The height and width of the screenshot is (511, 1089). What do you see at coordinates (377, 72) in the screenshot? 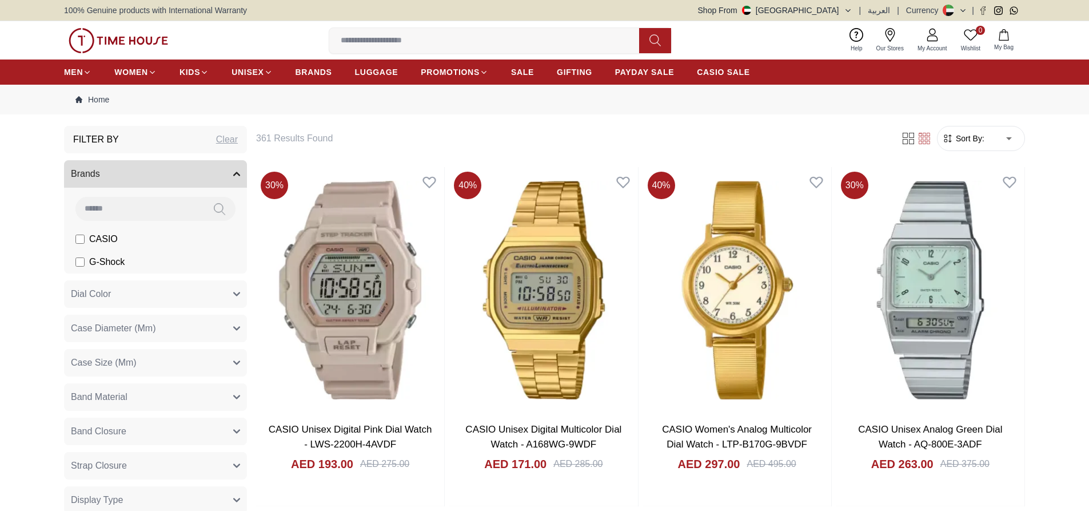
I see `span: LUGGAGE` at bounding box center [377, 72].